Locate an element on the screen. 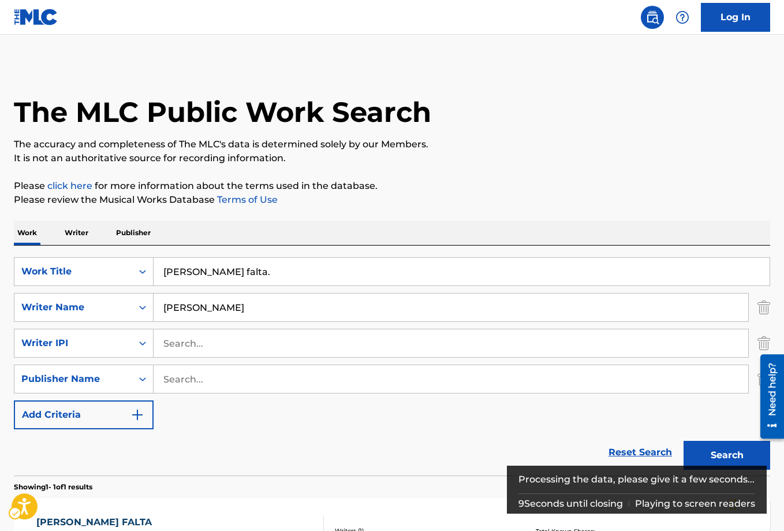 The height and width of the screenshot is (531, 784). span: 9 is located at coordinates (521, 503).